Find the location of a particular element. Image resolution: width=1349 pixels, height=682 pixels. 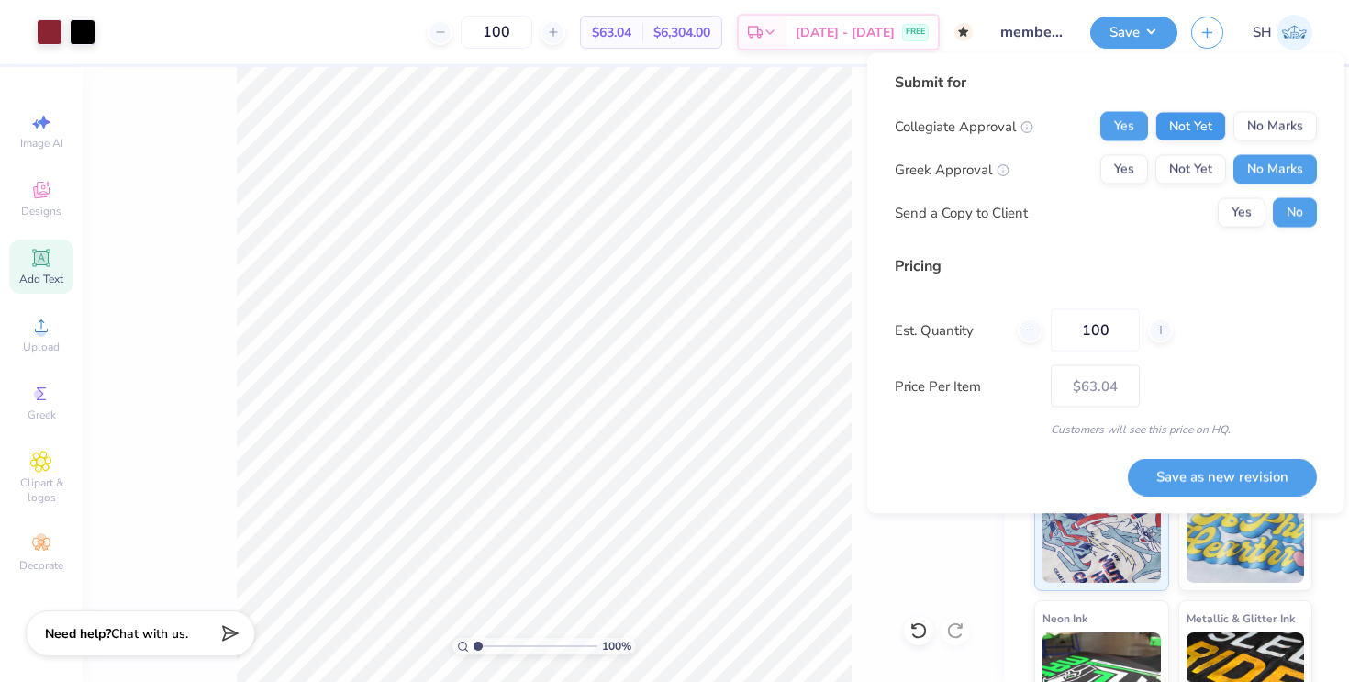

label: Price Per Item is located at coordinates (965, 385).